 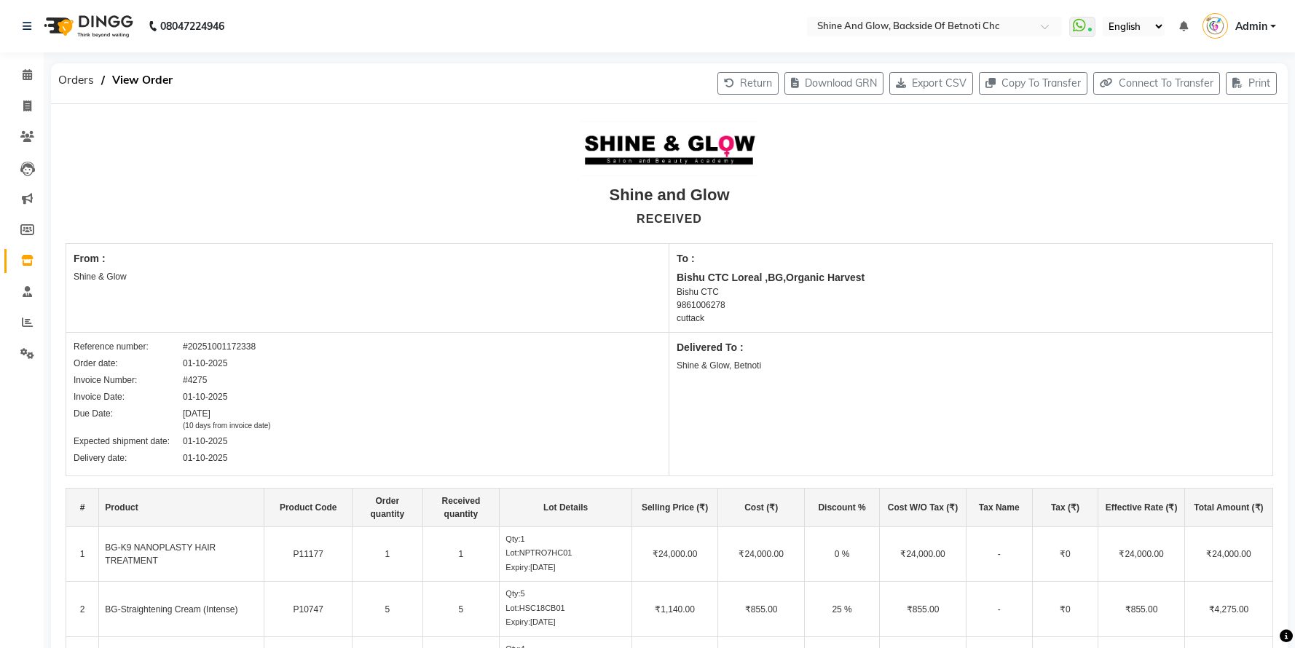 I want to click on div: From :, so click(x=367, y=259).